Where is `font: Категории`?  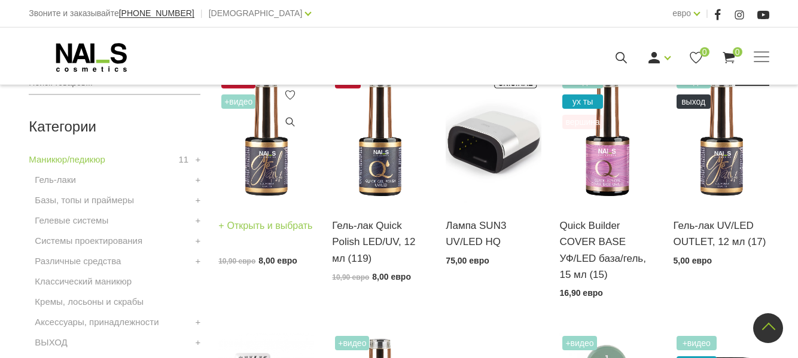
font: Категории is located at coordinates (62, 126).